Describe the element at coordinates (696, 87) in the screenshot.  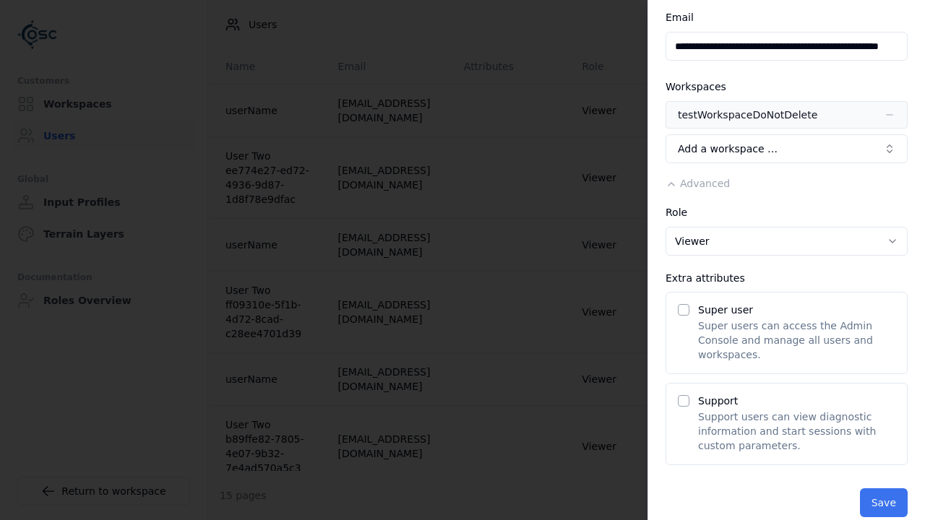
I see `label: Workspaces` at that location.